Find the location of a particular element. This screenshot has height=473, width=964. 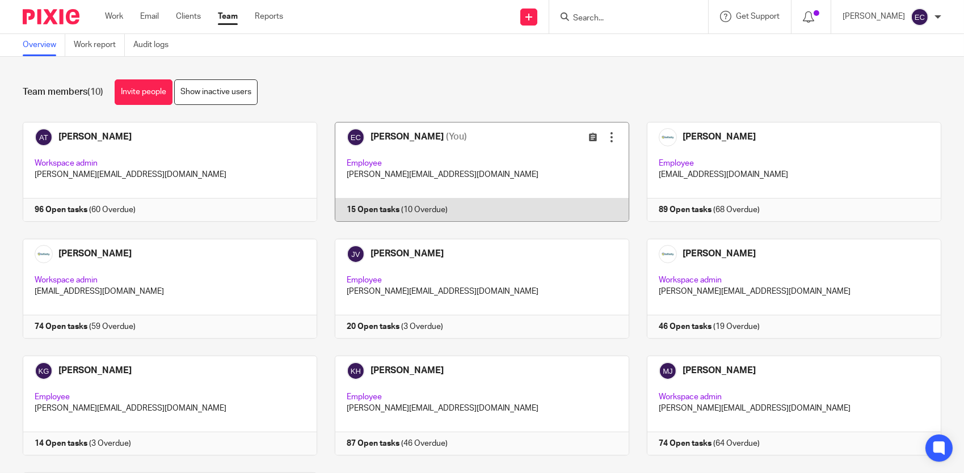

a: Email is located at coordinates (149, 16).